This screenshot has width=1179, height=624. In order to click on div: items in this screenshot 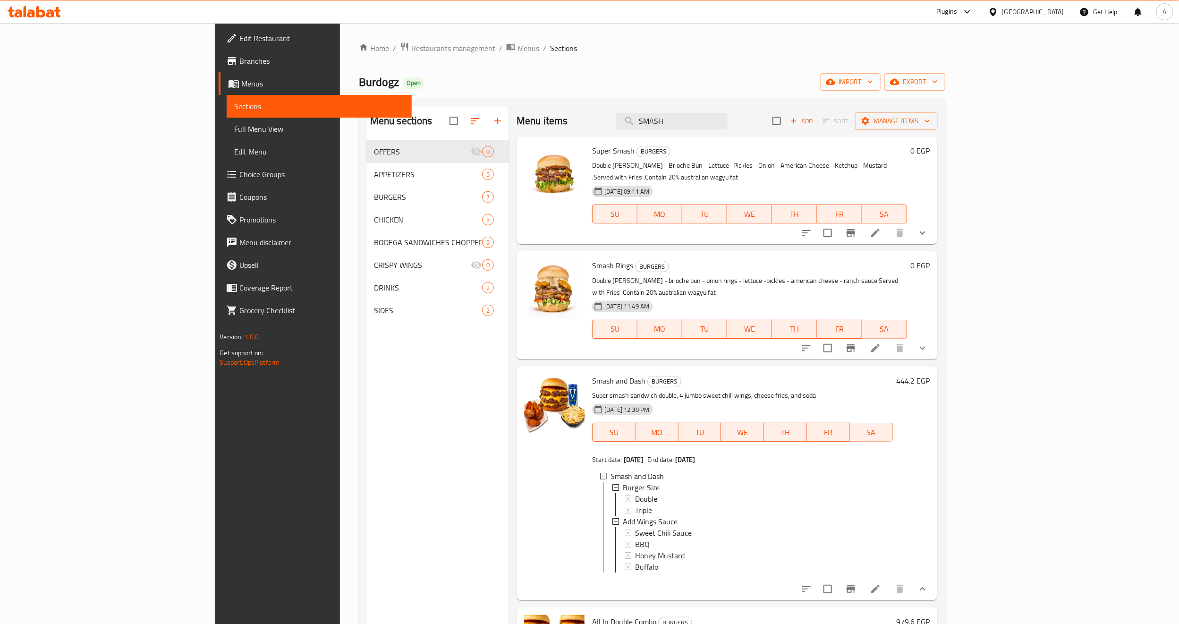, I will do `click(488, 197)`.